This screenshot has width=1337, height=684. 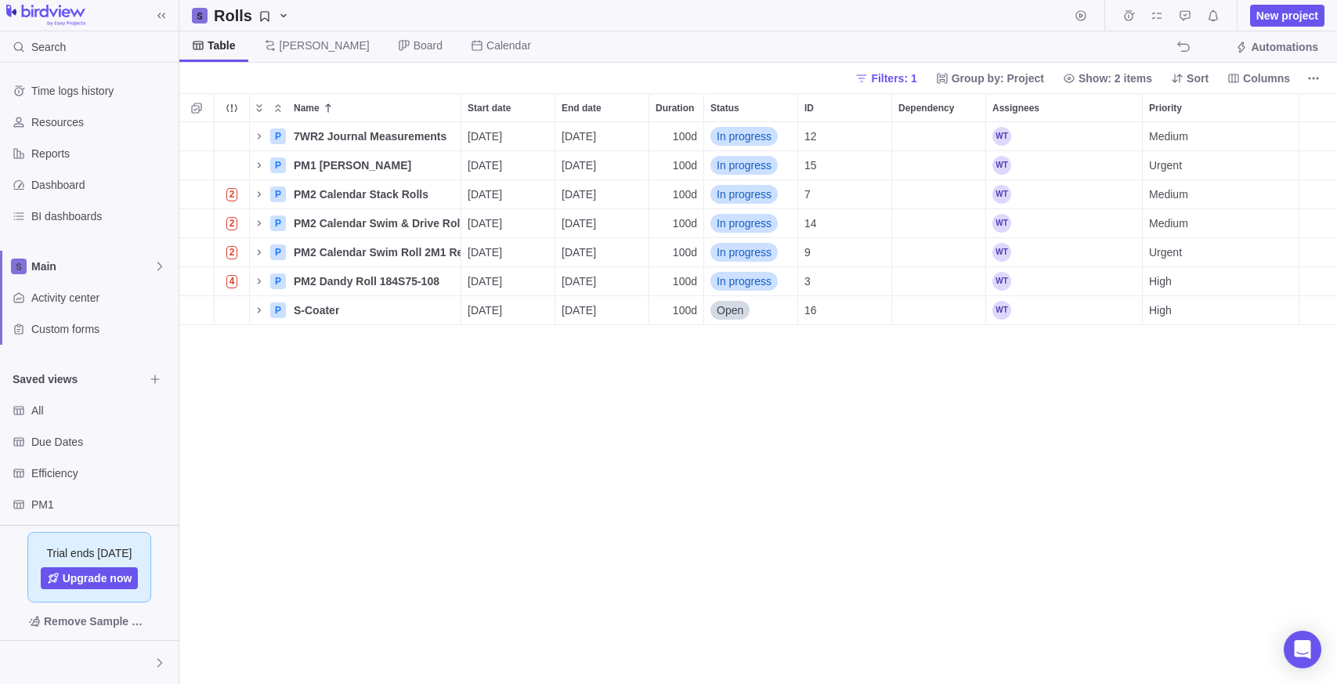 What do you see at coordinates (361, 194) in the screenshot?
I see `span: PM2 Calendar Stack Rolls` at bounding box center [361, 194].